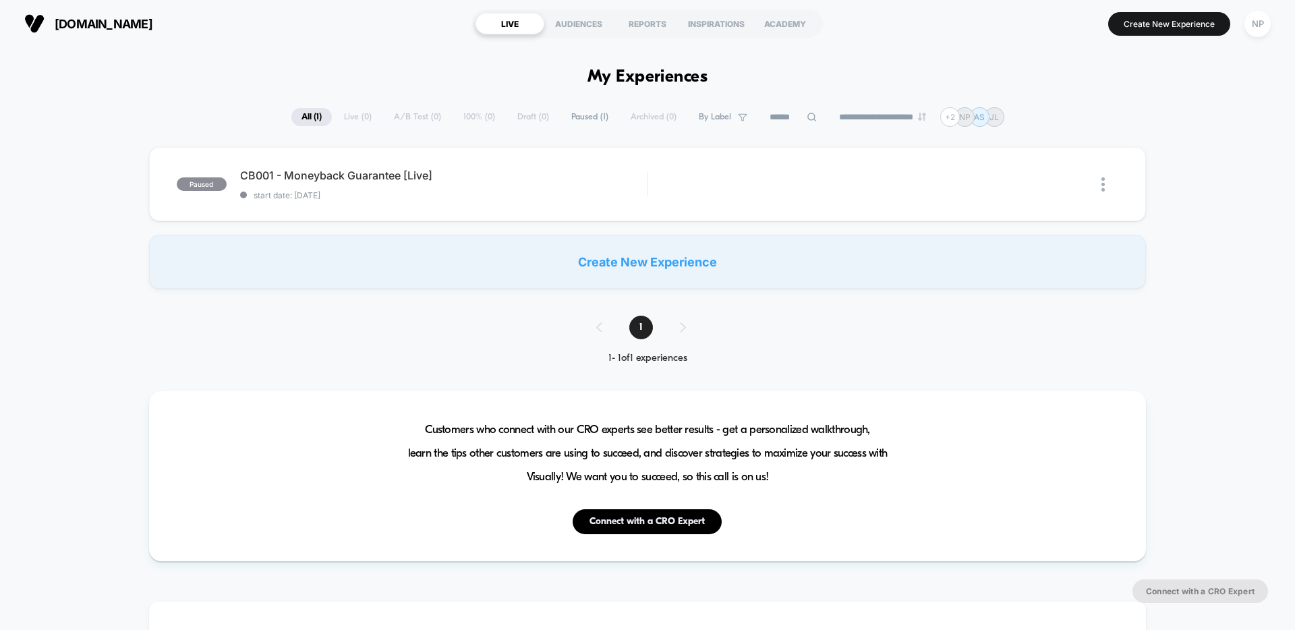 This screenshot has width=1295, height=630. What do you see at coordinates (648, 453) in the screenshot?
I see `span: Customers who connect with our CRO experts see better results - get a personalized walkthrough, l...` at bounding box center [648, 453].